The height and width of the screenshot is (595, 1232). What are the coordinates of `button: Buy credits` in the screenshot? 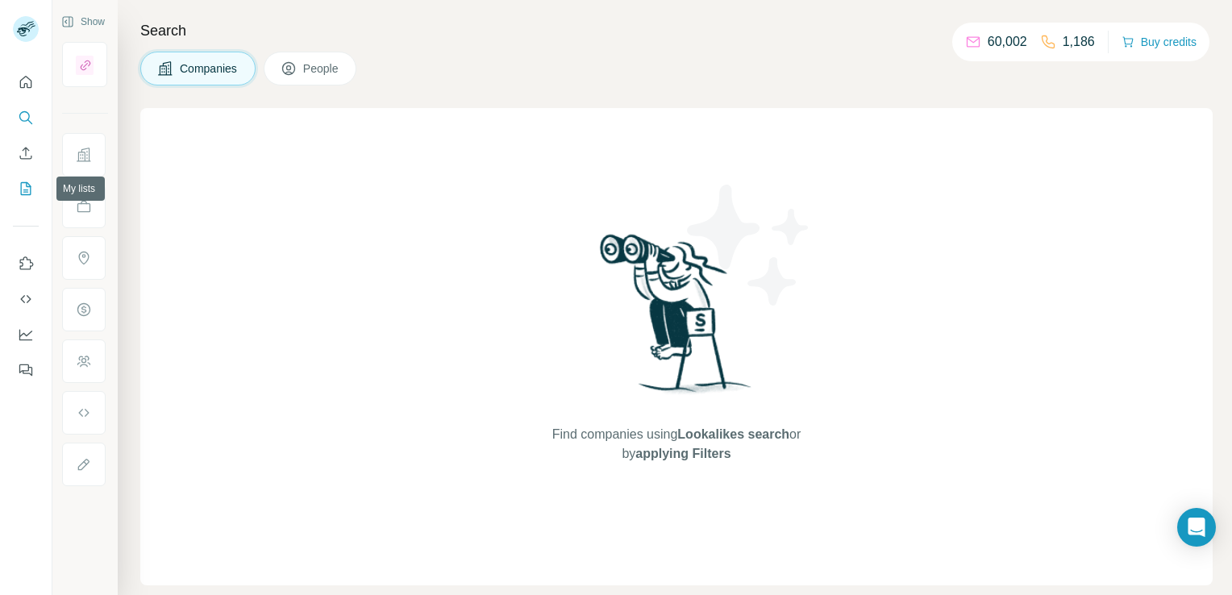 It's located at (1159, 42).